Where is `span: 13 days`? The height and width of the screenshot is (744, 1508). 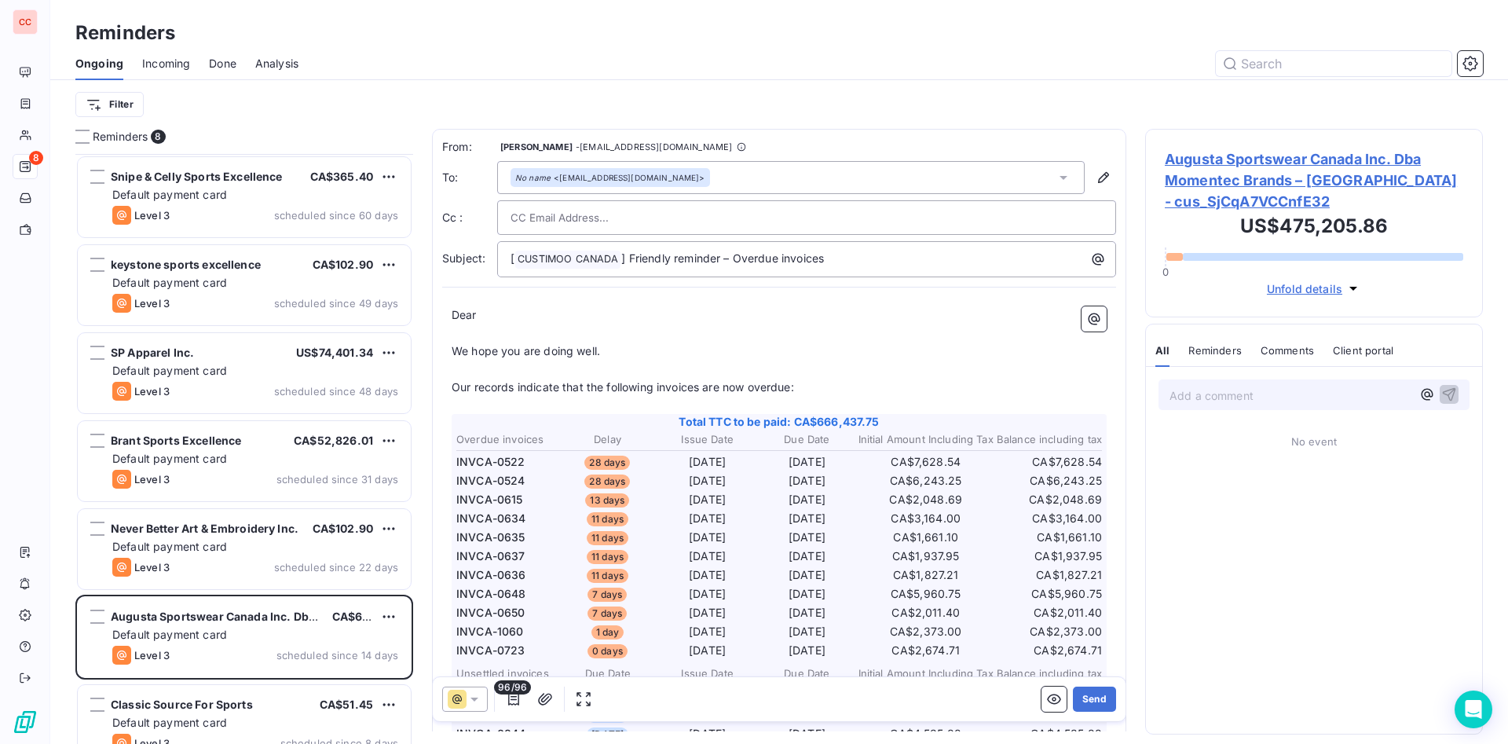
span: 13 days is located at coordinates (607, 500).